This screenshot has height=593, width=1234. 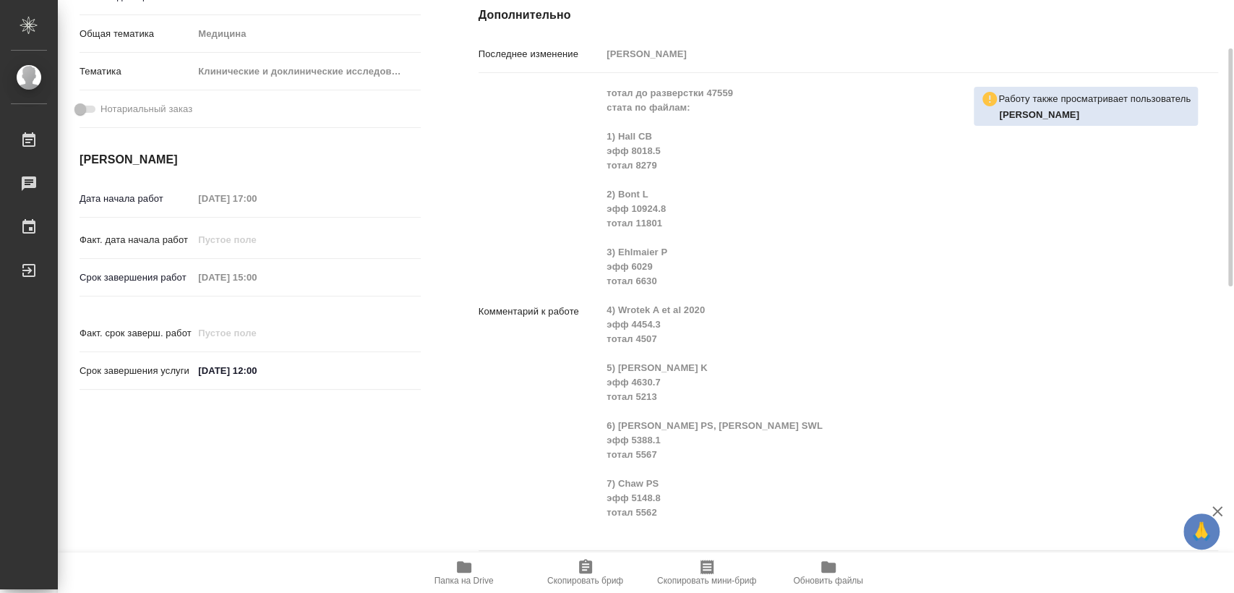 What do you see at coordinates (256, 370) in the screenshot?
I see `input: ✎ Введи что-нибудь` at bounding box center [256, 370].